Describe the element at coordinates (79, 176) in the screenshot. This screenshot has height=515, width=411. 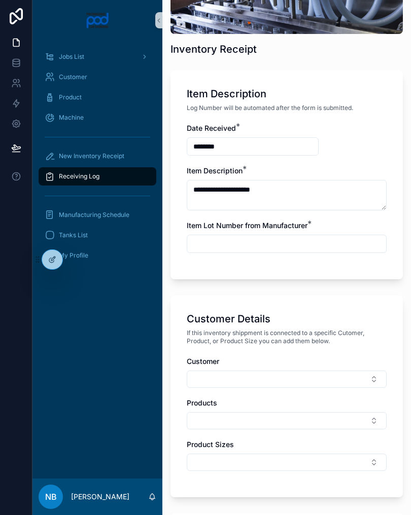
I see `span: Receiving Log` at that location.